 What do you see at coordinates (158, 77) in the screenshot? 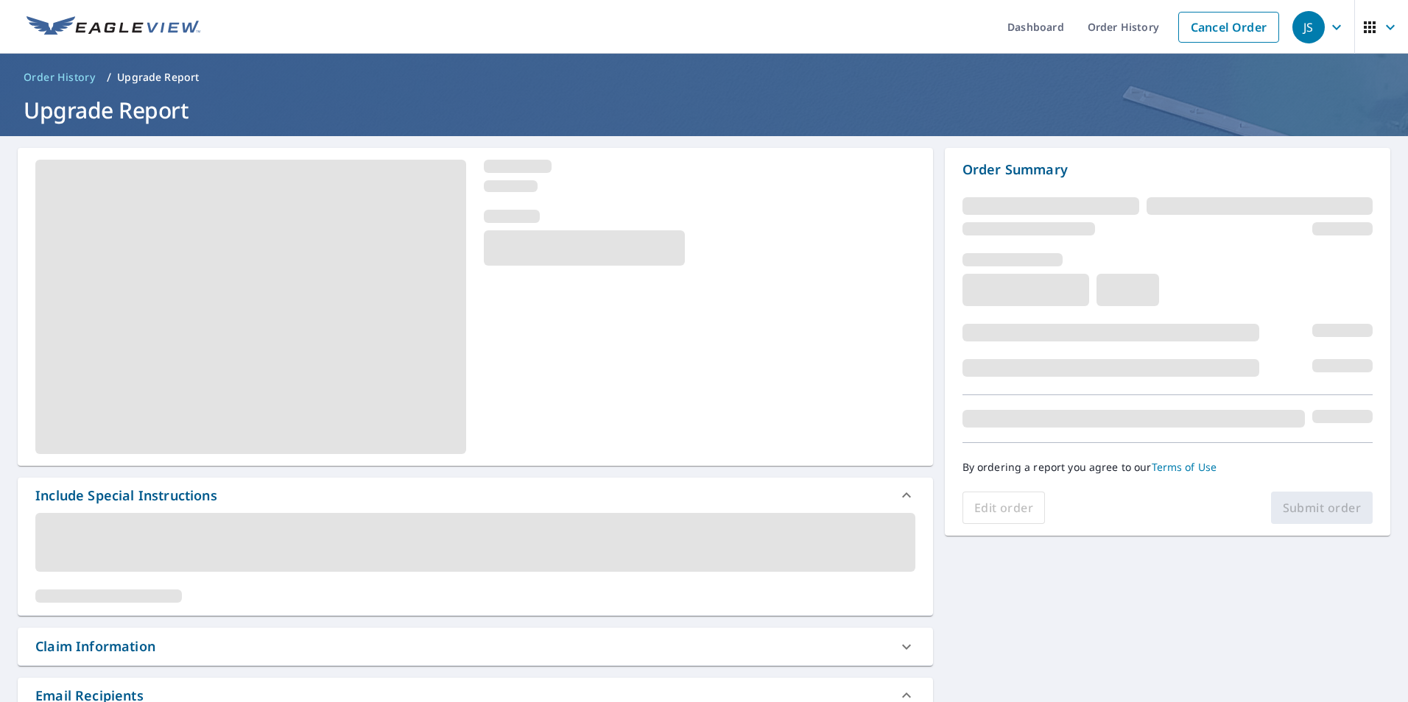
I see `p: Upgrade Report` at bounding box center [158, 77].